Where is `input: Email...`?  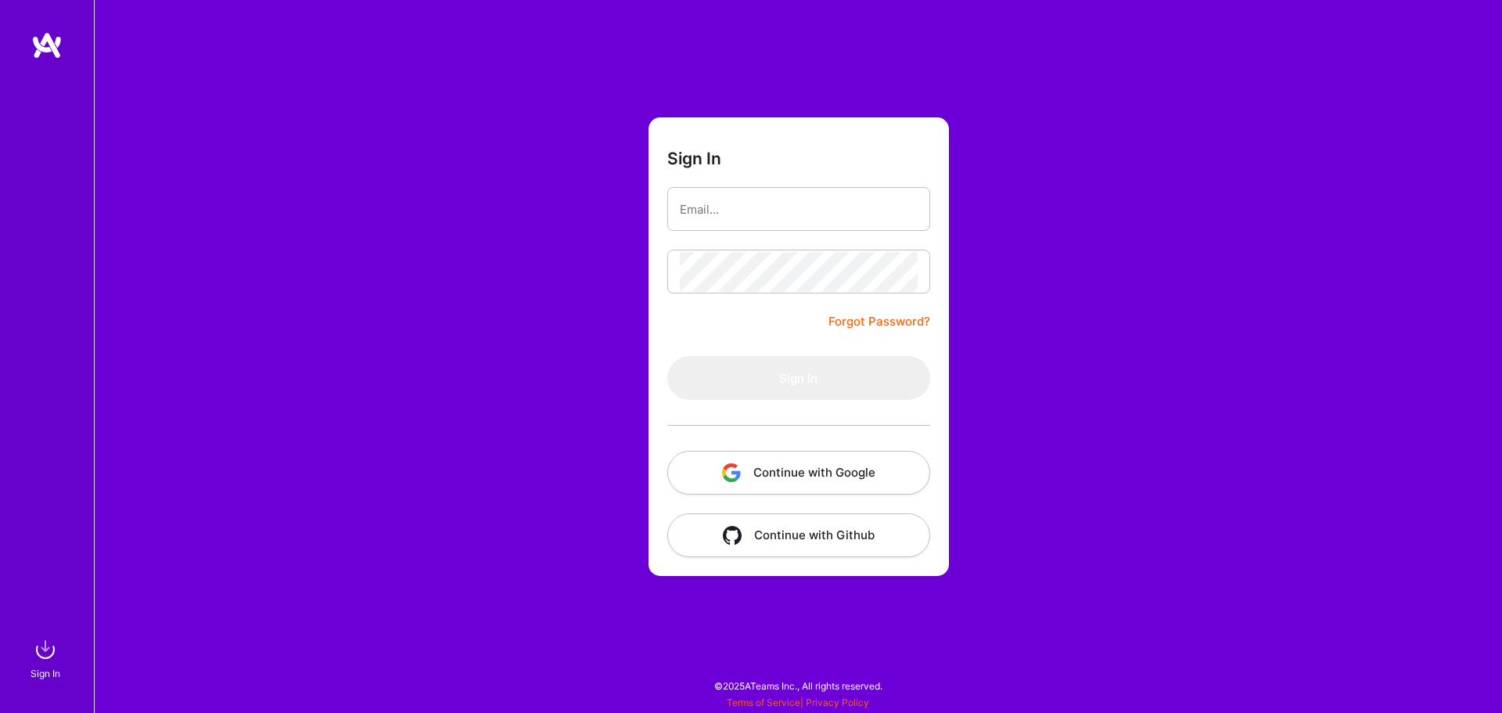
input: Email... is located at coordinates (799, 209).